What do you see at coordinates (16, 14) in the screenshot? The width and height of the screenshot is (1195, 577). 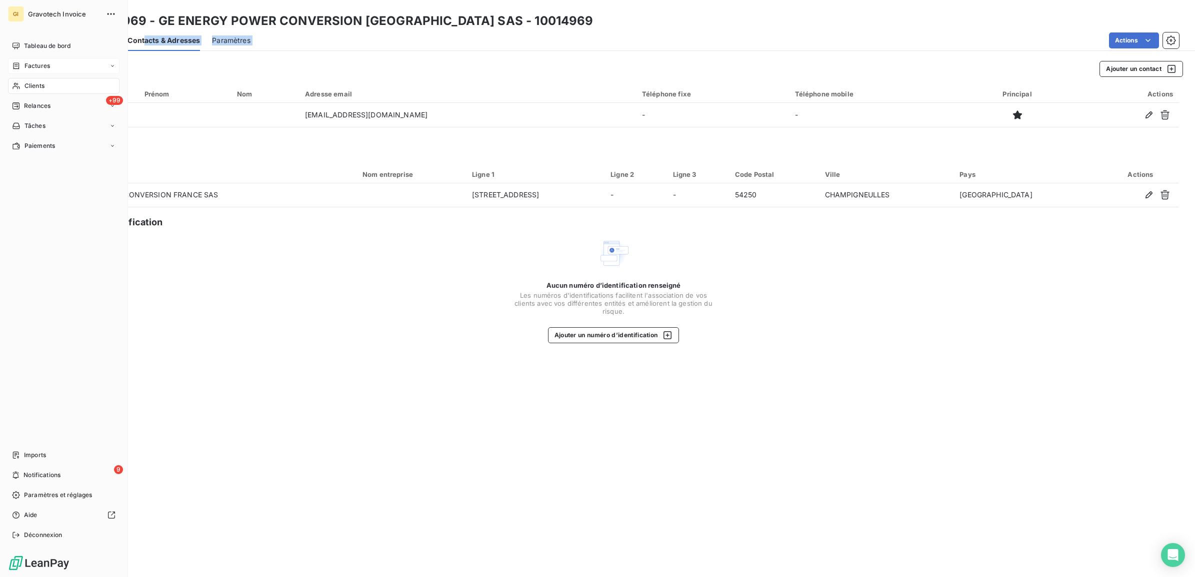 I see `div: GI` at bounding box center [16, 14].